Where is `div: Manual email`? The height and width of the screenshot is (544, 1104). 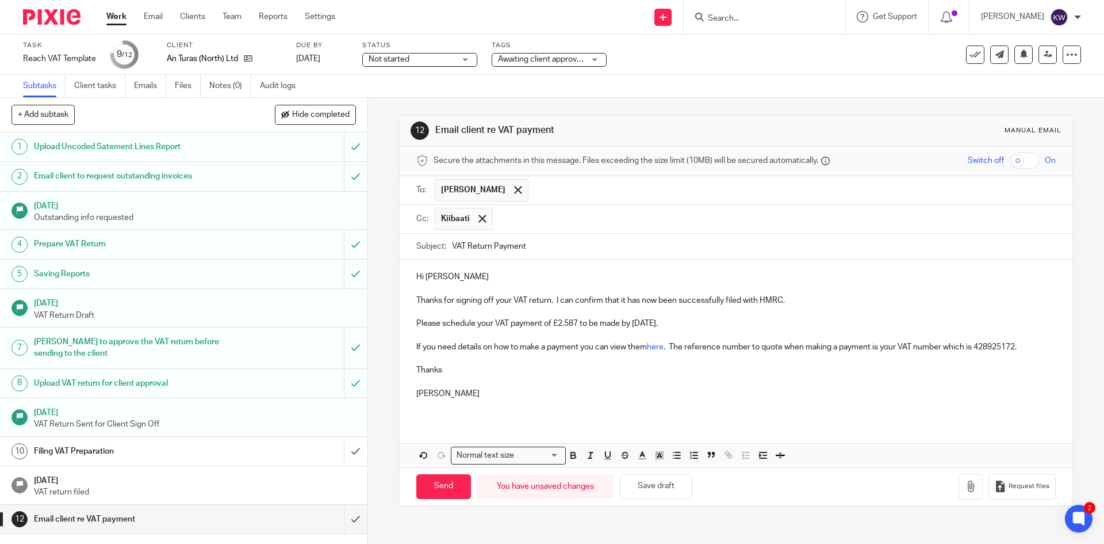
div: Manual email is located at coordinates (1033, 131).